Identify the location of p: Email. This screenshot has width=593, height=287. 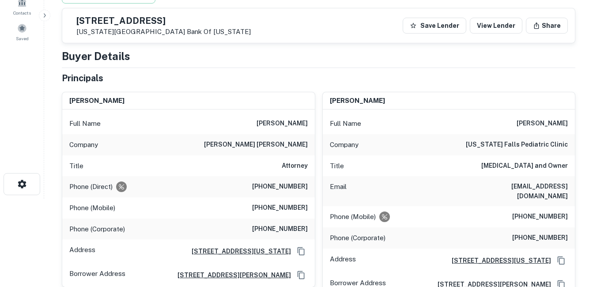
(338, 191).